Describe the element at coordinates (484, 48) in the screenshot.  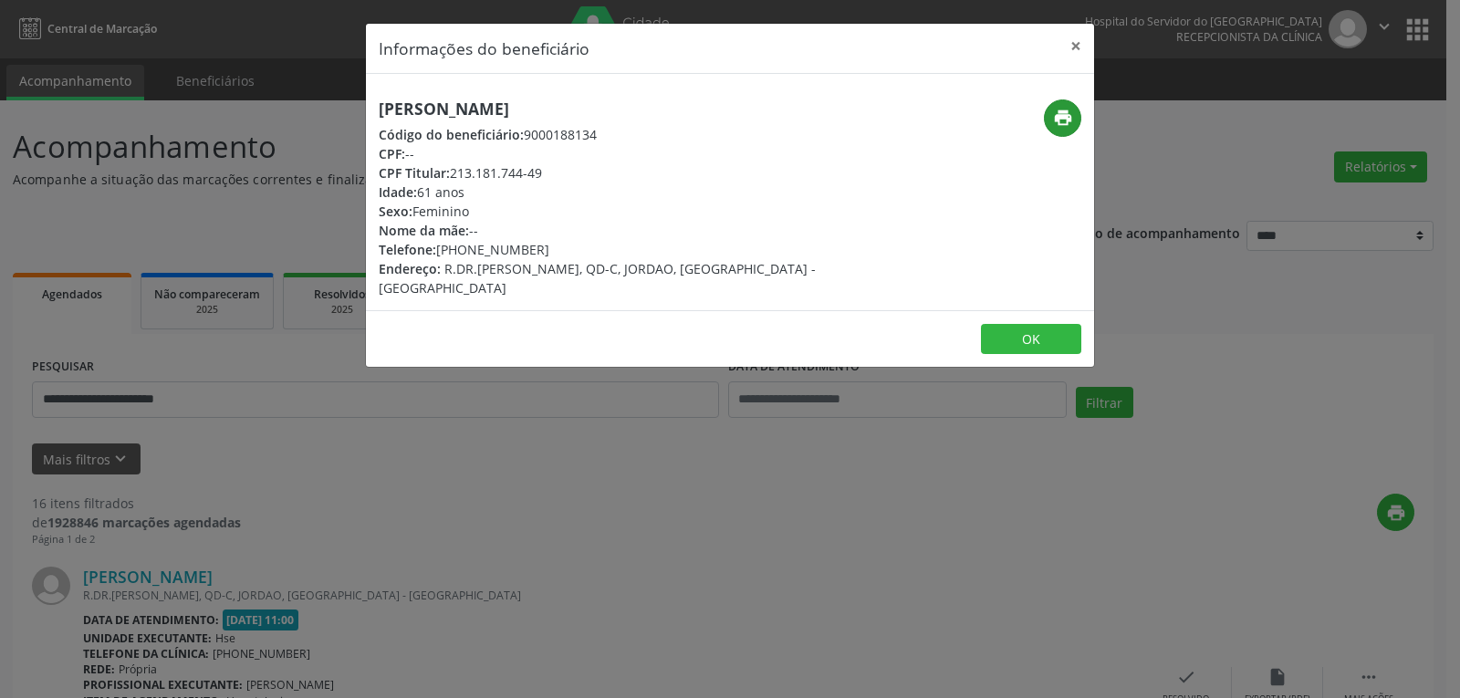
I see `h5: Informações do beneficiário` at that location.